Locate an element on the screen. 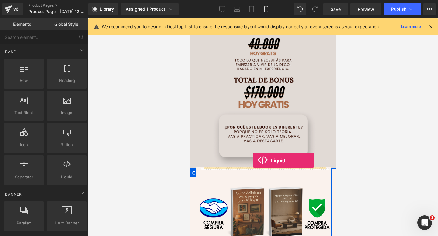 The image size is (438, 236). a: New Library is located at coordinates (103, 9).